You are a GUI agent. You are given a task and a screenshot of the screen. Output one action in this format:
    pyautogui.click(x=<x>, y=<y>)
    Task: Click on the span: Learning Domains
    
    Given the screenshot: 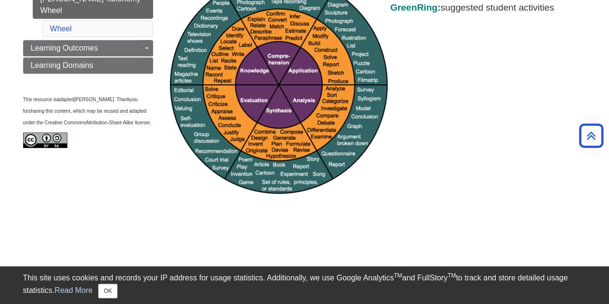 What is the action you would take?
    pyautogui.click(x=62, y=65)
    